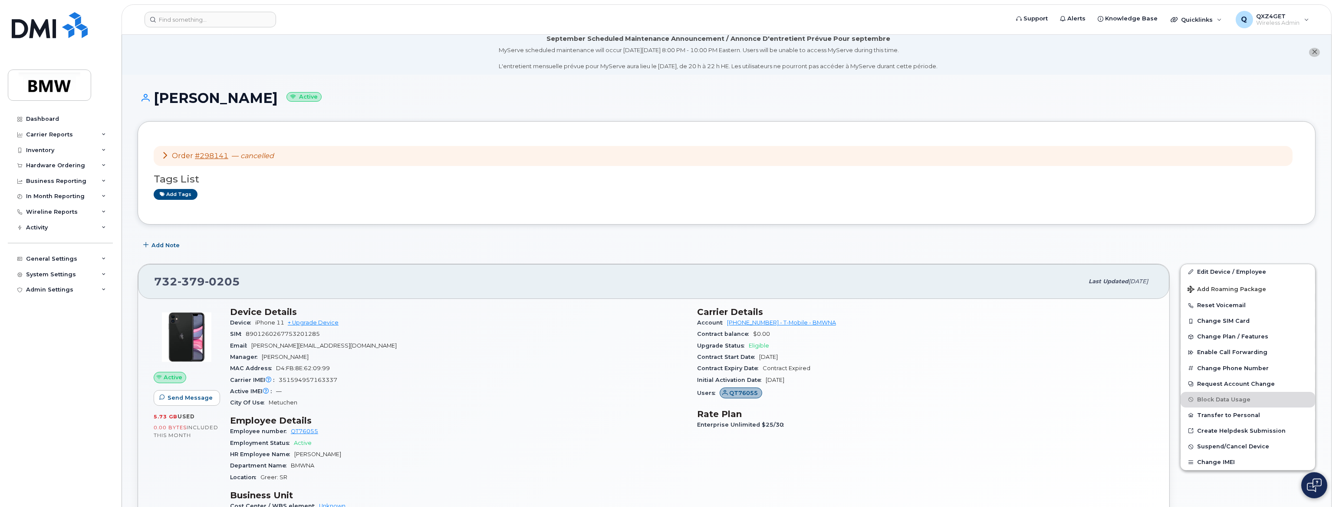  What do you see at coordinates (222, 281) in the screenshot?
I see `span: 0205` at bounding box center [222, 281].